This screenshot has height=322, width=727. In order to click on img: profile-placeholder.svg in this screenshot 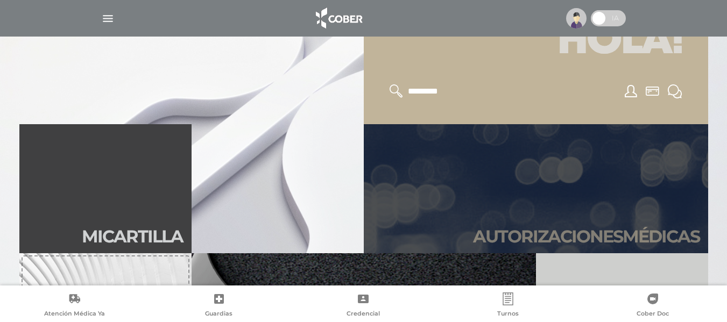, I will do `click(576, 18)`.